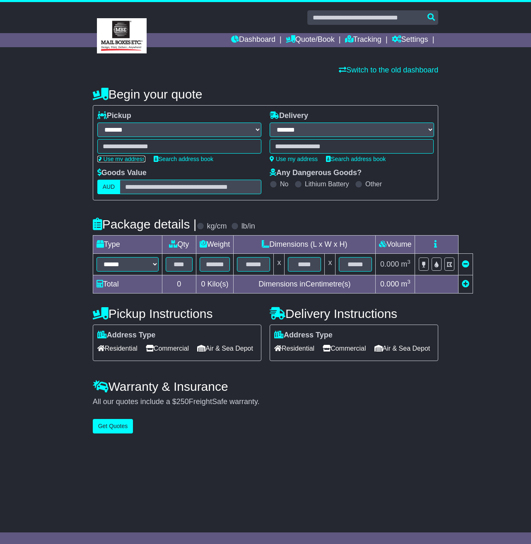 This screenshot has height=544, width=531. I want to click on td: Type, so click(127, 245).